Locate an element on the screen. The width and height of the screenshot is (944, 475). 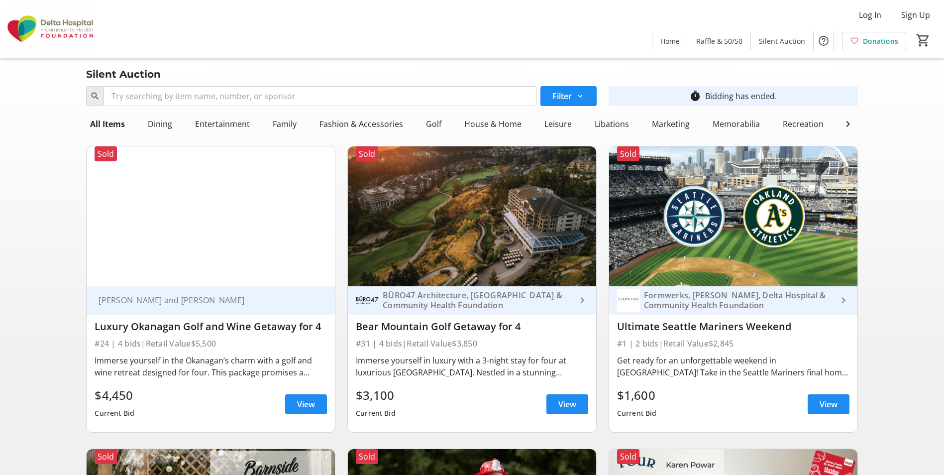
div: All Items is located at coordinates (108, 124).